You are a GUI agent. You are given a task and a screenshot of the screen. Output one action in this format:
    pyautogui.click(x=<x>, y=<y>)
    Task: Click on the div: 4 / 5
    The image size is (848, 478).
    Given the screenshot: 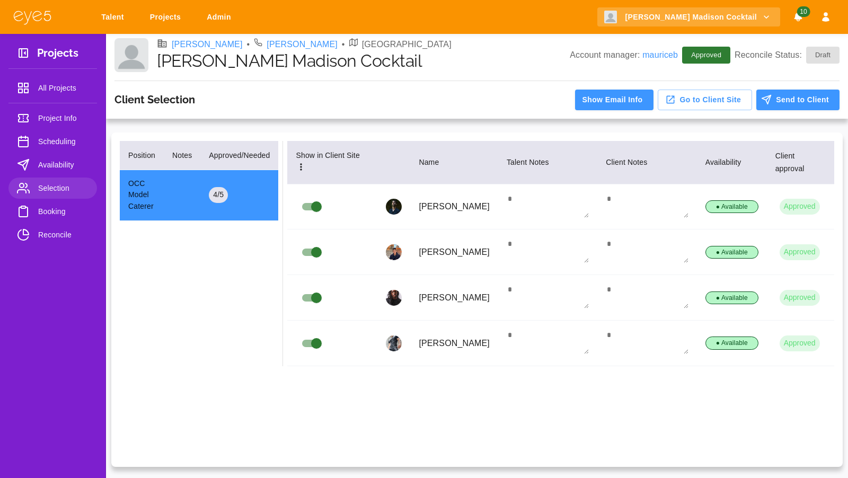 What is the action you would take?
    pyautogui.click(x=218, y=195)
    